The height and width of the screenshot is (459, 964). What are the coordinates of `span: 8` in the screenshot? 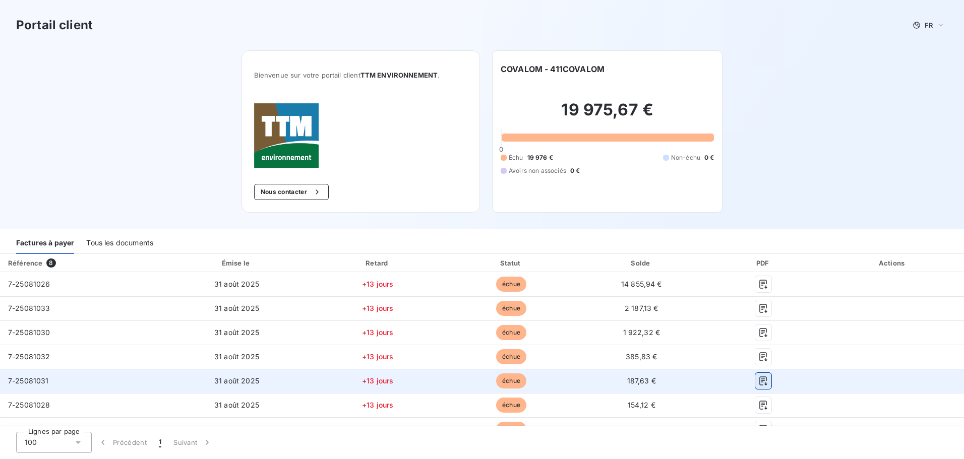 It's located at (51, 263).